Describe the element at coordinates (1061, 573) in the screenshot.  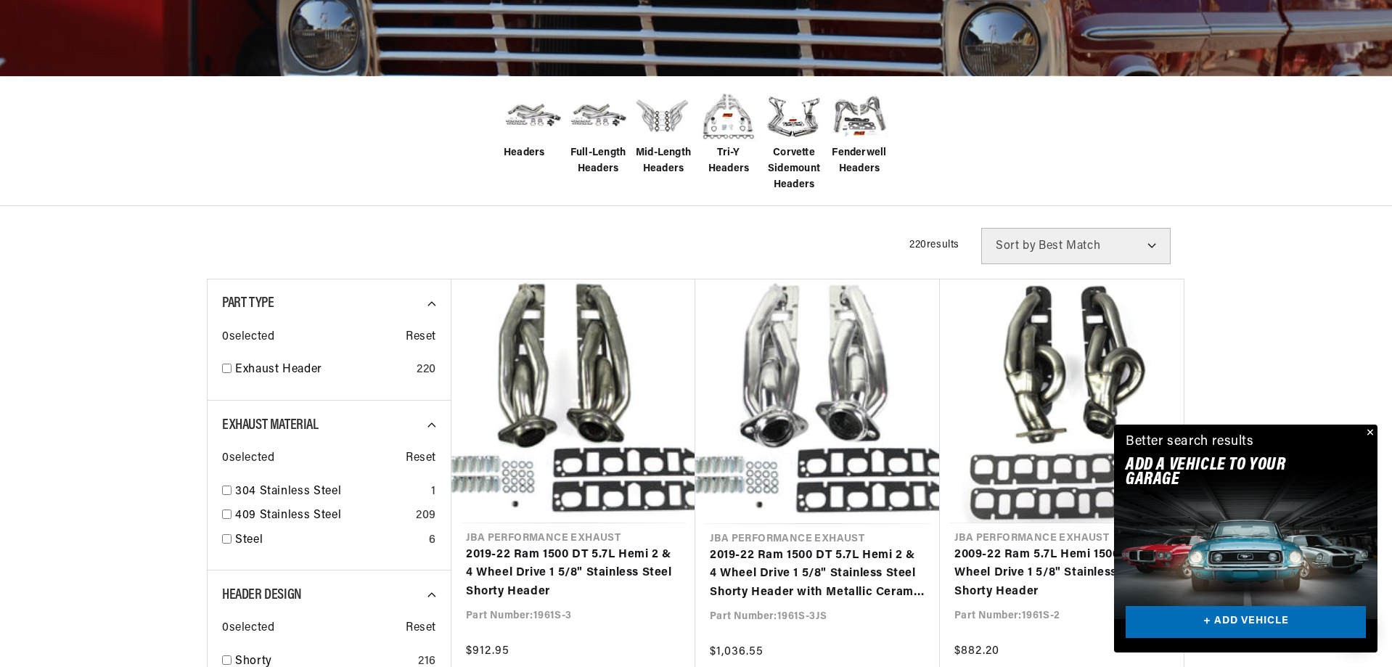
I see `a: 2009-22 Ram 5.7L Hemi 1500 2 & 4 Wheel Drive 1 5/8" Stainless Steel Shorty Header` at that location.